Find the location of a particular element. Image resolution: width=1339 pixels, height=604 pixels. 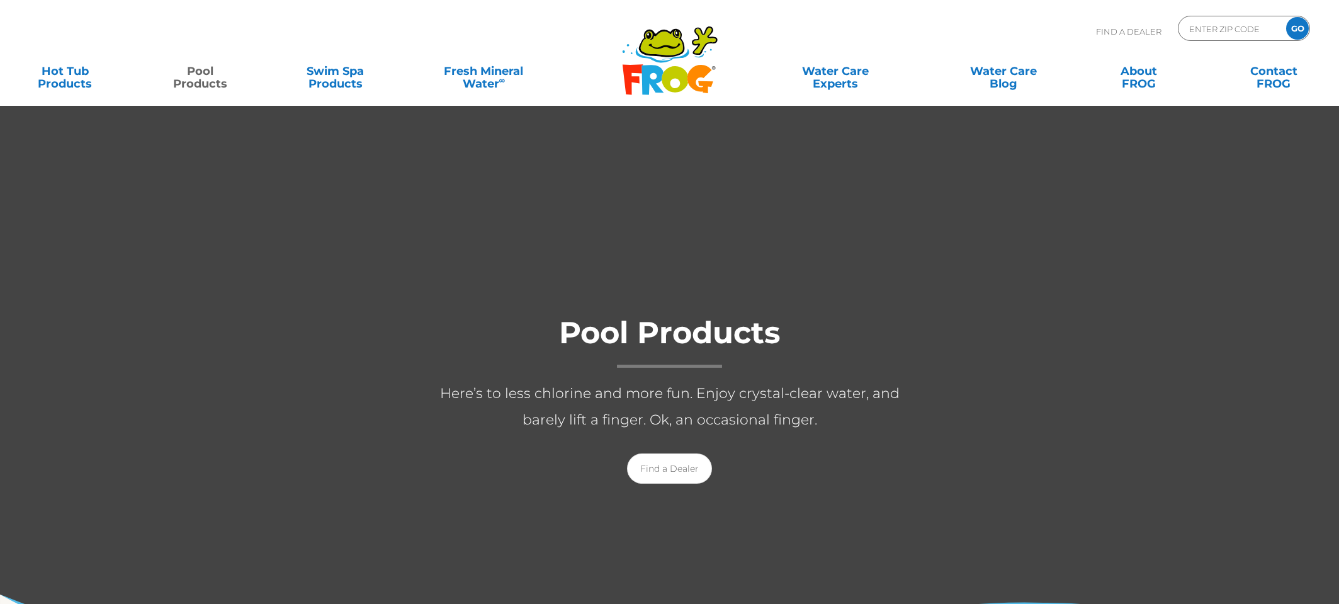

p: Find A Dealer is located at coordinates (1129, 31).